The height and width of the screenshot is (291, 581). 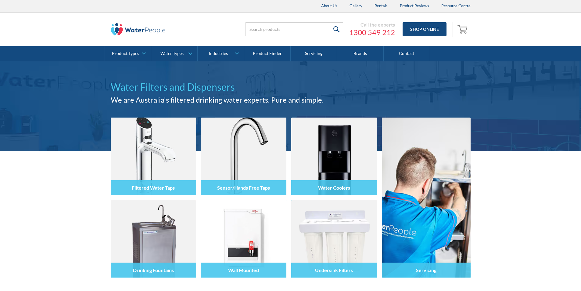 What do you see at coordinates (334, 187) in the screenshot?
I see `h4: Water Coolers` at bounding box center [334, 187].